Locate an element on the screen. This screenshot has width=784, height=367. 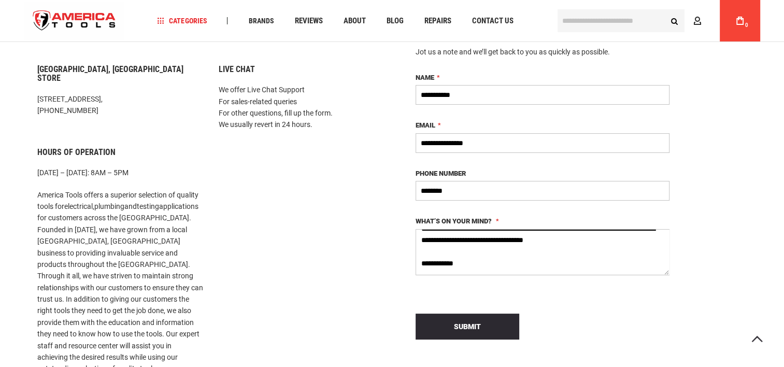
p: We offer Live Chat Support For sales-related queries For other questions, fill up the form. We us... is located at coordinates (301, 107).